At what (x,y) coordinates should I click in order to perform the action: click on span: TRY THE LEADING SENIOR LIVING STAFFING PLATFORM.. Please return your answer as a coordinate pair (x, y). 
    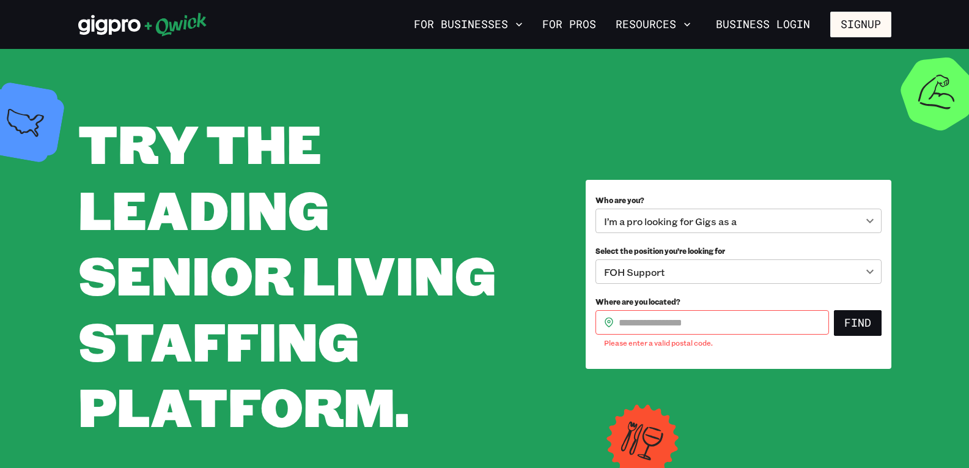
    Looking at the image, I should click on (287, 274).